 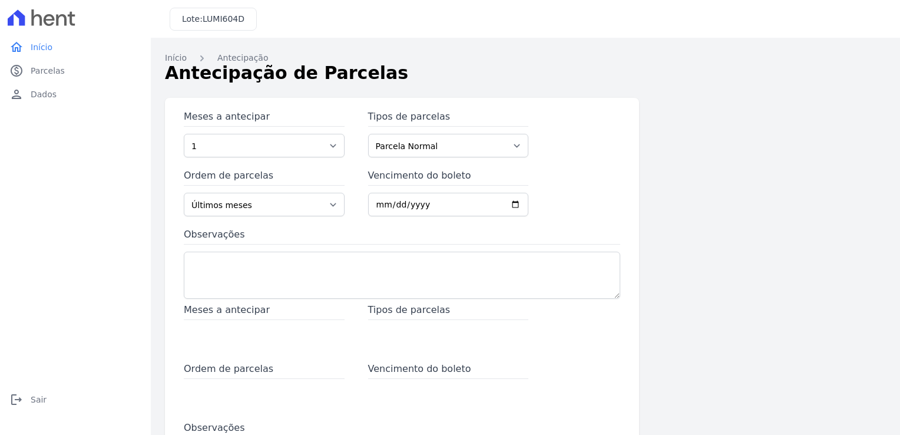 I want to click on a: personDados, so click(x=75, y=94).